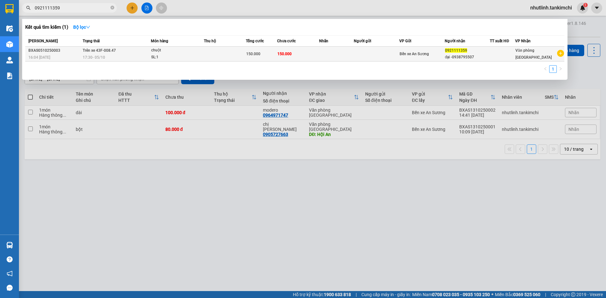 The height and width of the screenshot is (298, 606). What do you see at coordinates (9, 288) in the screenshot?
I see `span: message` at bounding box center [9, 288].